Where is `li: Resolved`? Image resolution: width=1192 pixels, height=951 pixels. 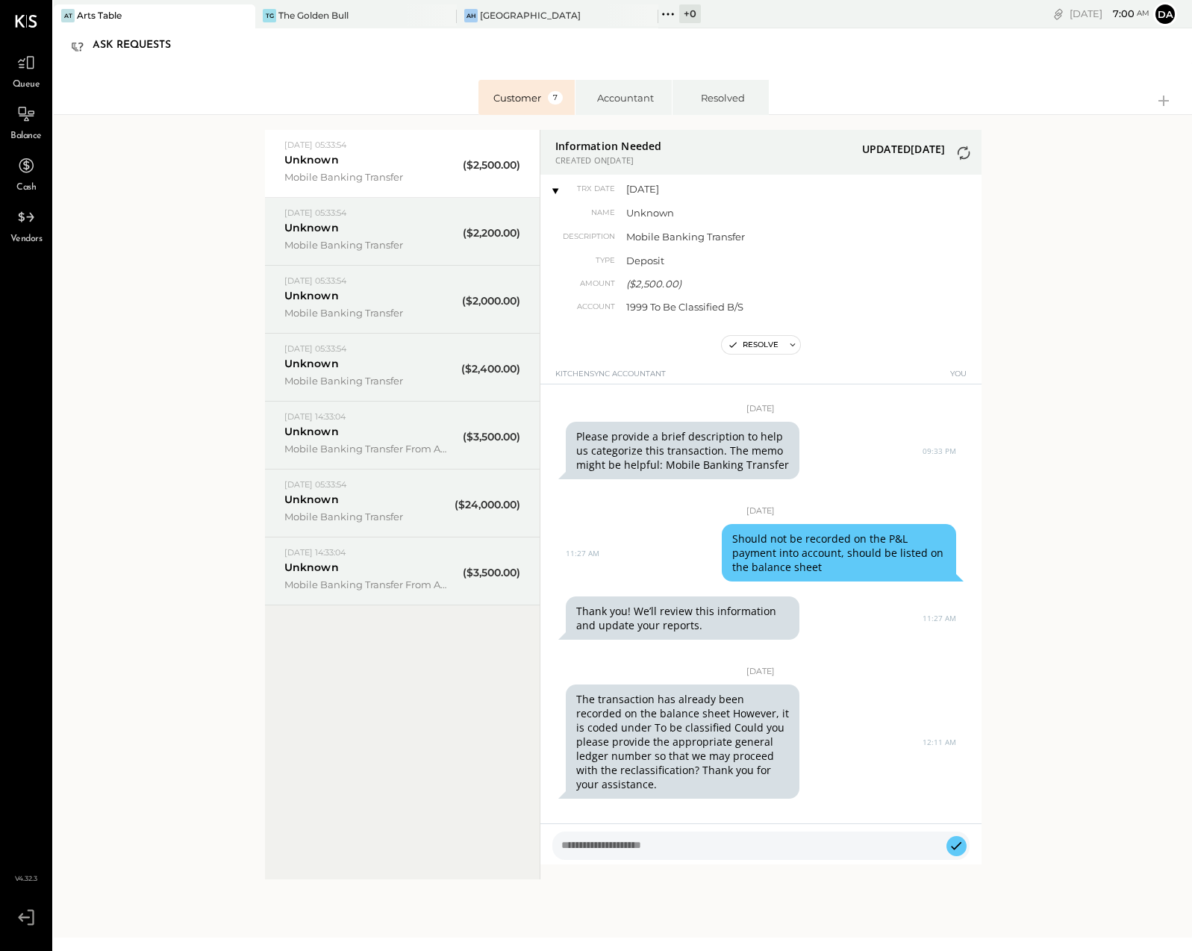
li: Resolved is located at coordinates (720, 97).